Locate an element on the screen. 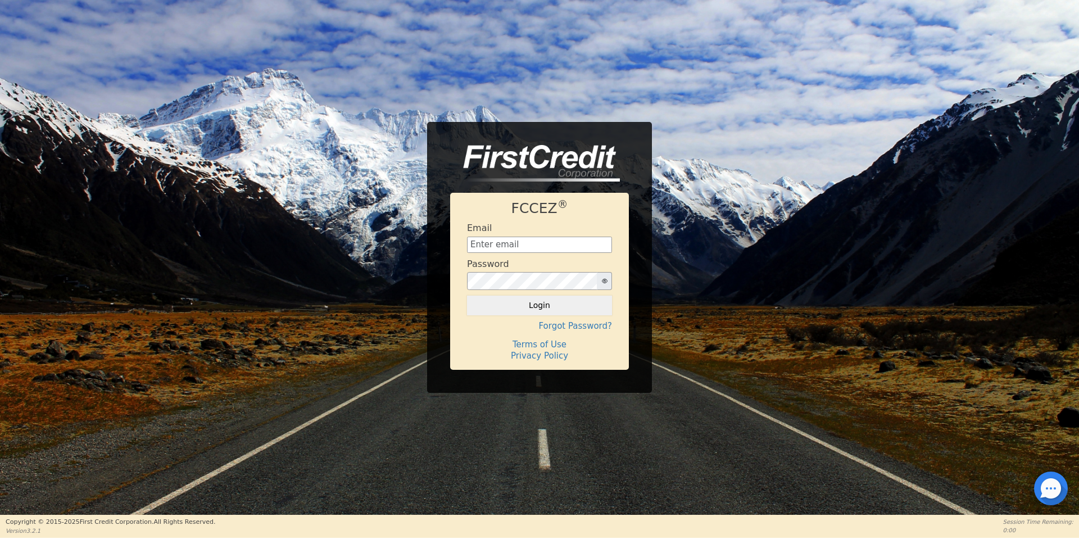 This screenshot has height=539, width=1079. input: password is located at coordinates (532, 281).